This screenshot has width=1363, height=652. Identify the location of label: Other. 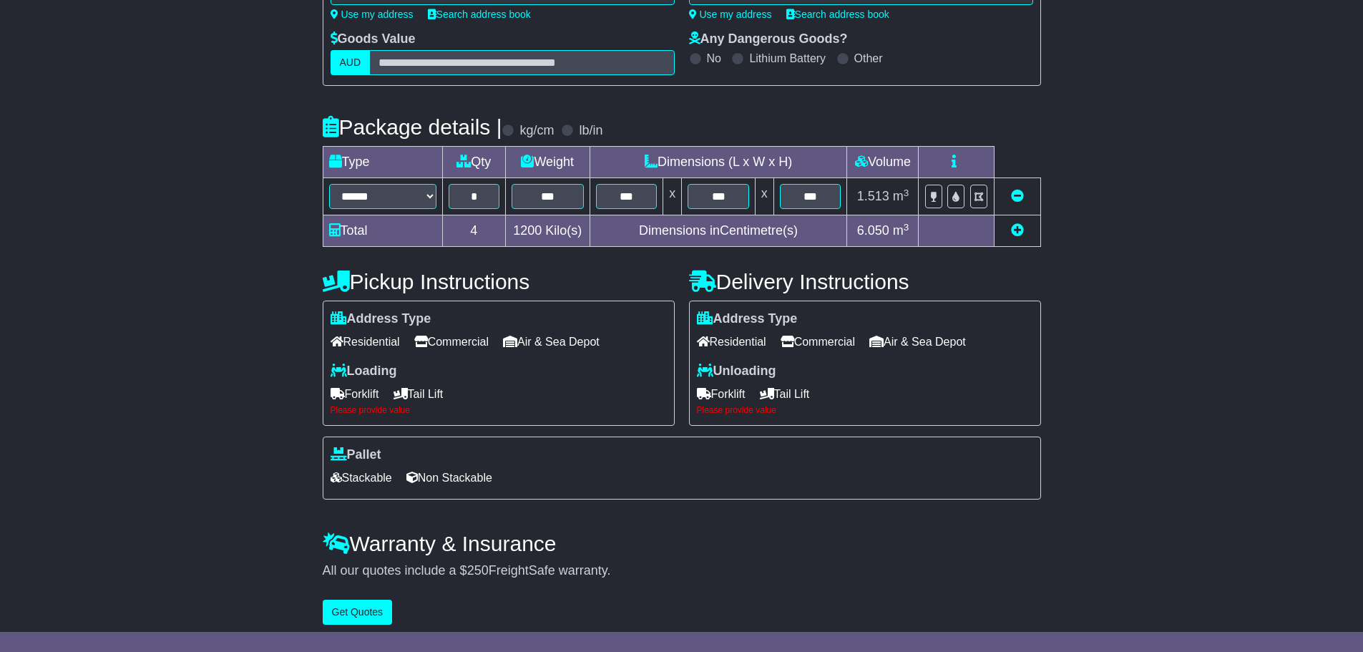
(869, 58).